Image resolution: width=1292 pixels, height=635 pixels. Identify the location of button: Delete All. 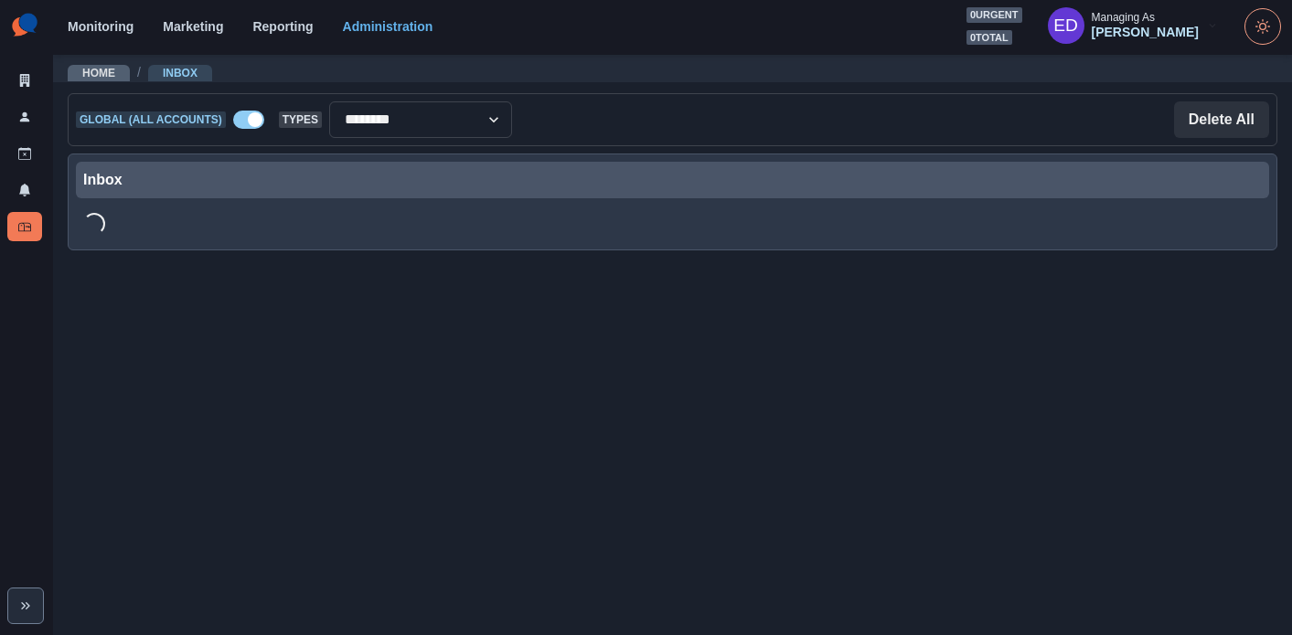
(1221, 120).